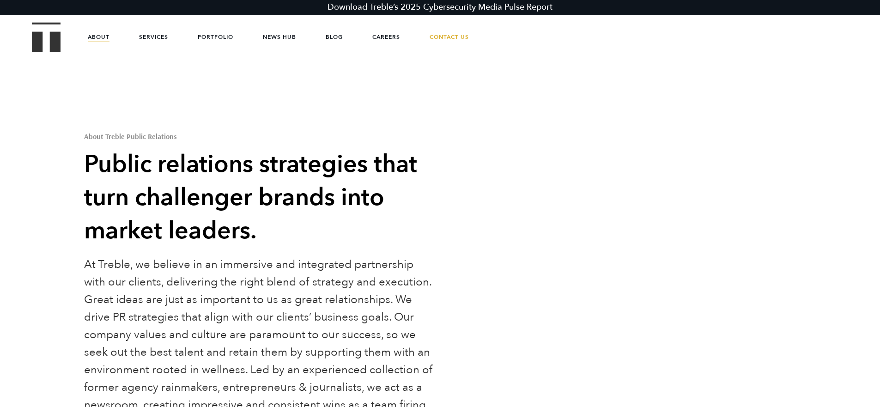  What do you see at coordinates (260, 136) in the screenshot?
I see `h1: About Treble Public Relations` at bounding box center [260, 136].